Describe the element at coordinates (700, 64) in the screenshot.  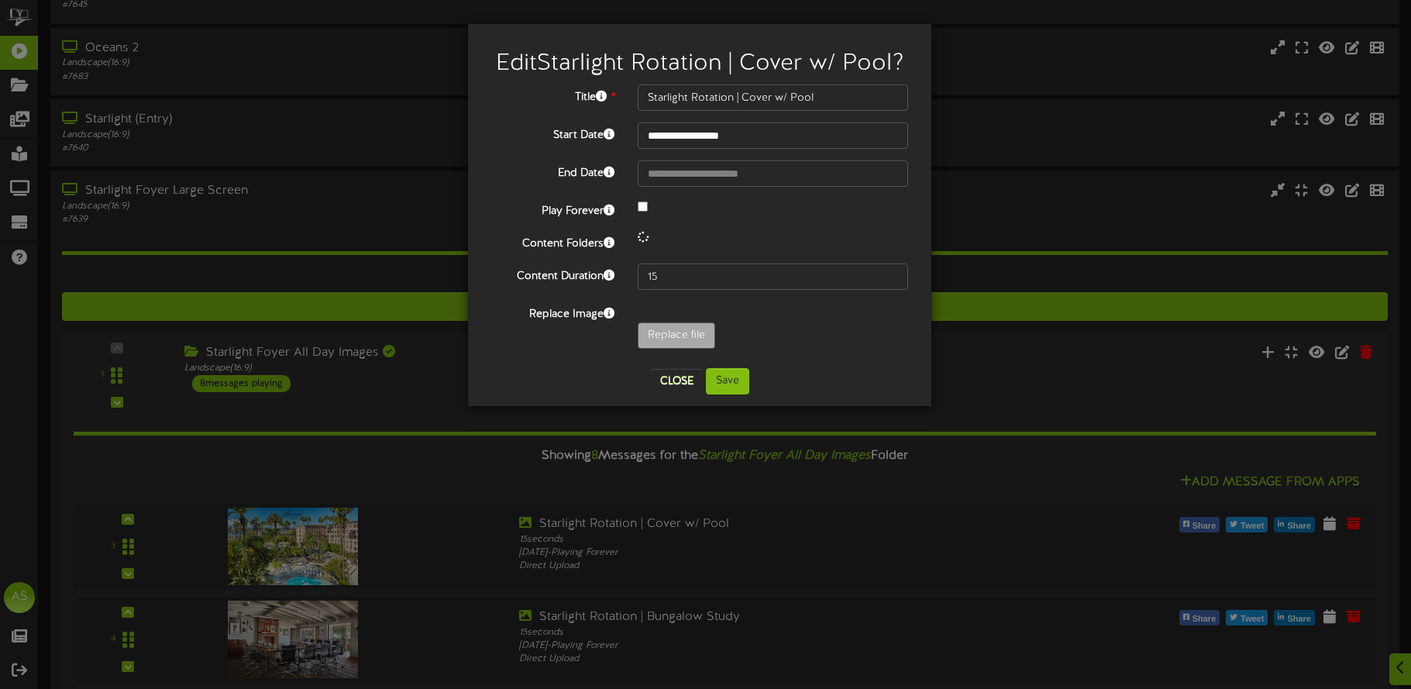
I see `h2: Edit Starlight Rotation | Cover w/ Pool ?` at that location.